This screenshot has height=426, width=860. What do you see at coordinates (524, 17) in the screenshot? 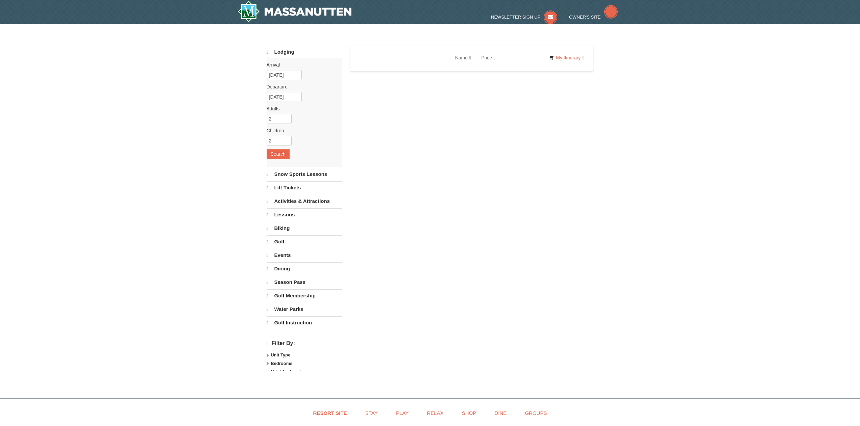
I see `a: Newsletter Sign Up` at bounding box center [524, 17].